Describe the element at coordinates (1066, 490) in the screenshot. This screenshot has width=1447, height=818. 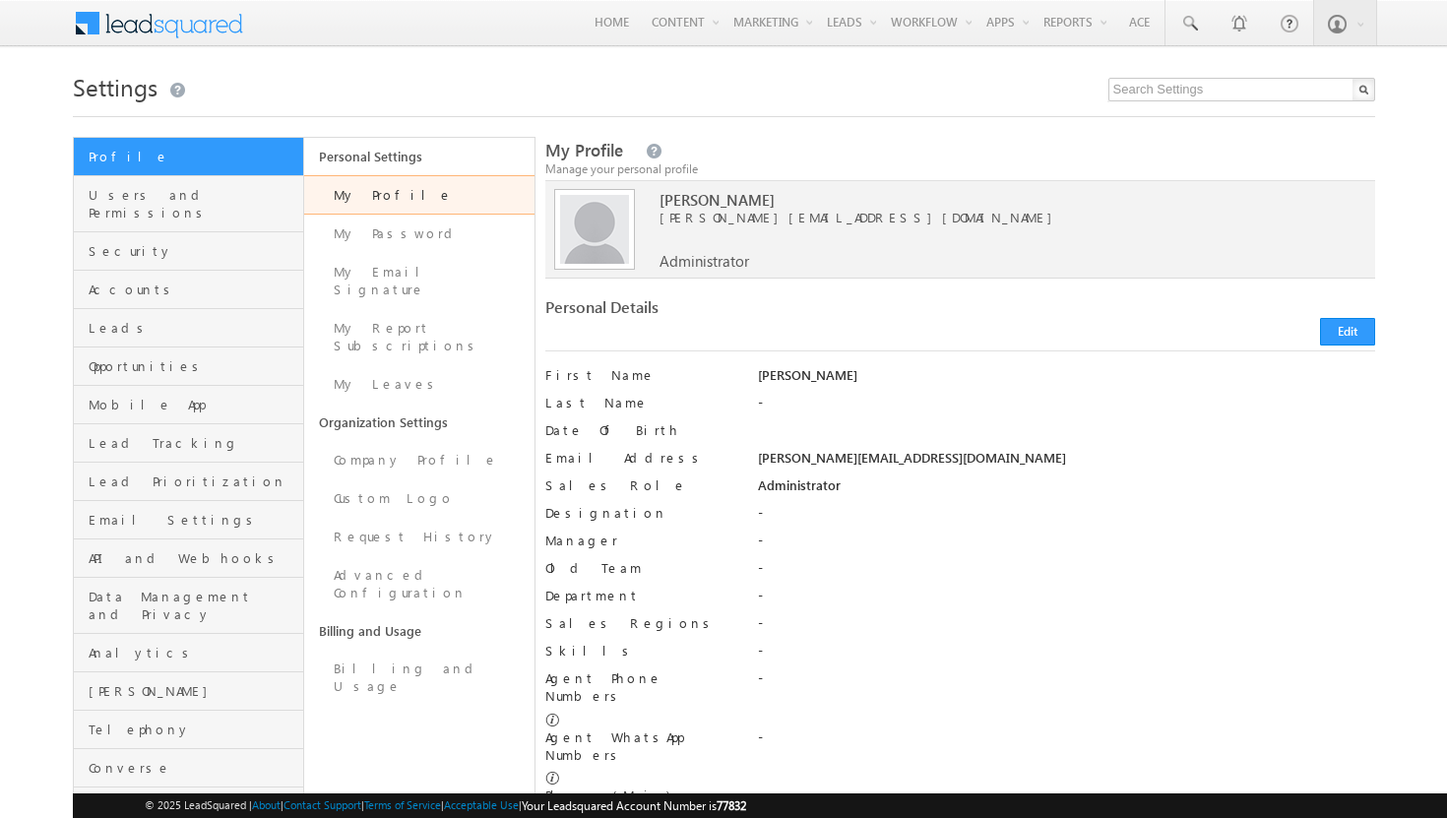
I see `div: Administrator` at that location.